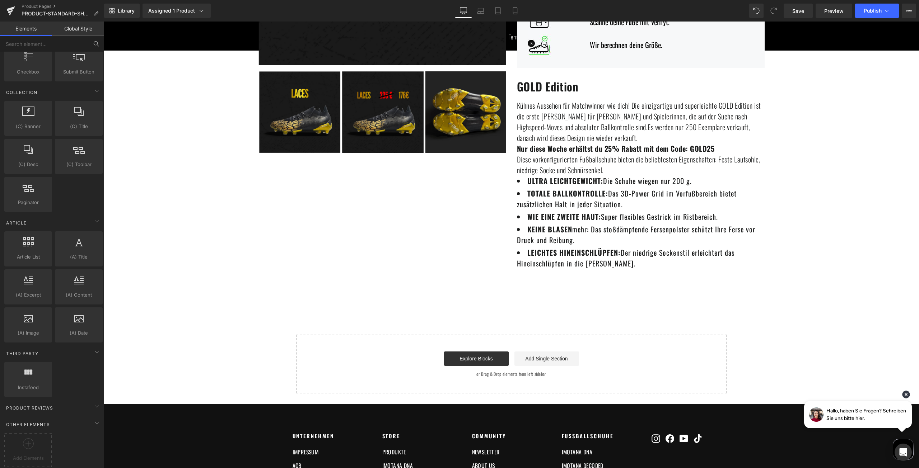 The height and width of the screenshot is (468, 919). Describe the element at coordinates (126, 11) in the screenshot. I see `span: Library` at that location.